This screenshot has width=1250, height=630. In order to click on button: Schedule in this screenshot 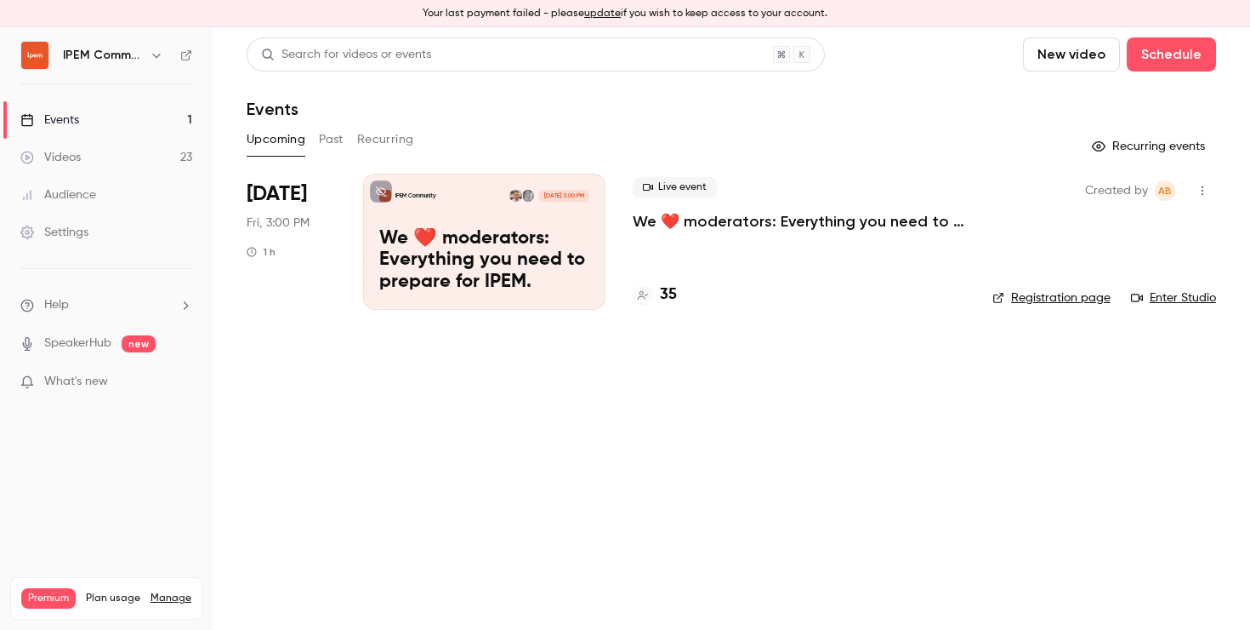, I will do `click(1171, 54)`.